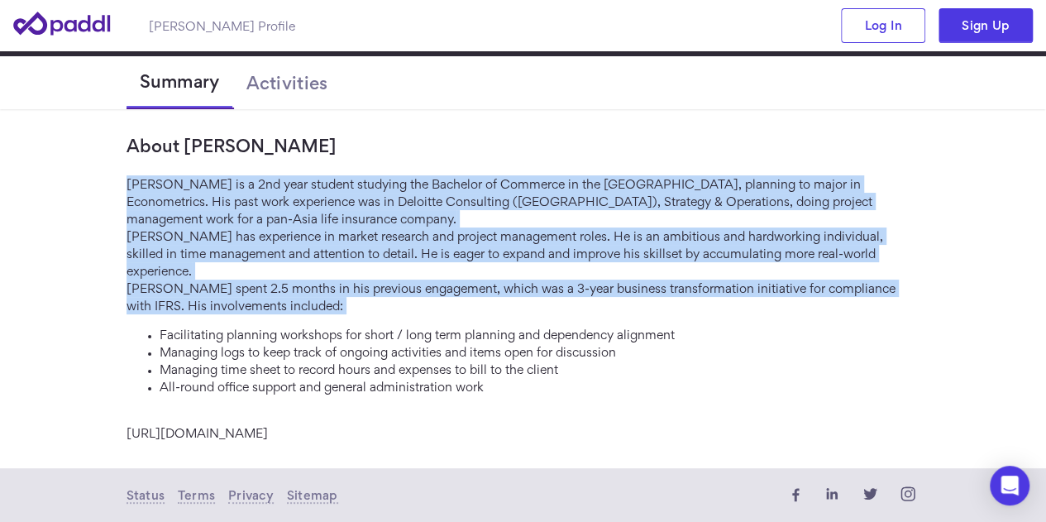 Image resolution: width=1046 pixels, height=522 pixels. Describe the element at coordinates (870, 495) in the screenshot. I see `div: twitter` at that location.